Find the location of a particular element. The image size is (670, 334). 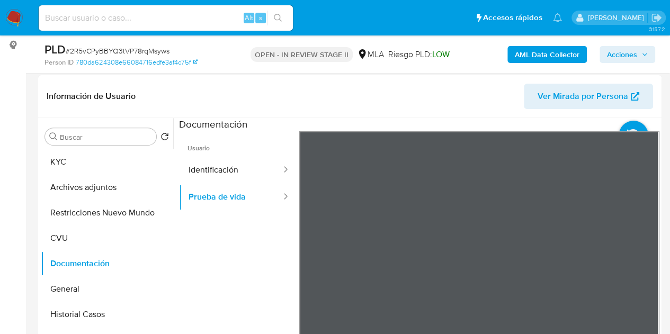

h1: Información de Usuario is located at coordinates (91, 96).